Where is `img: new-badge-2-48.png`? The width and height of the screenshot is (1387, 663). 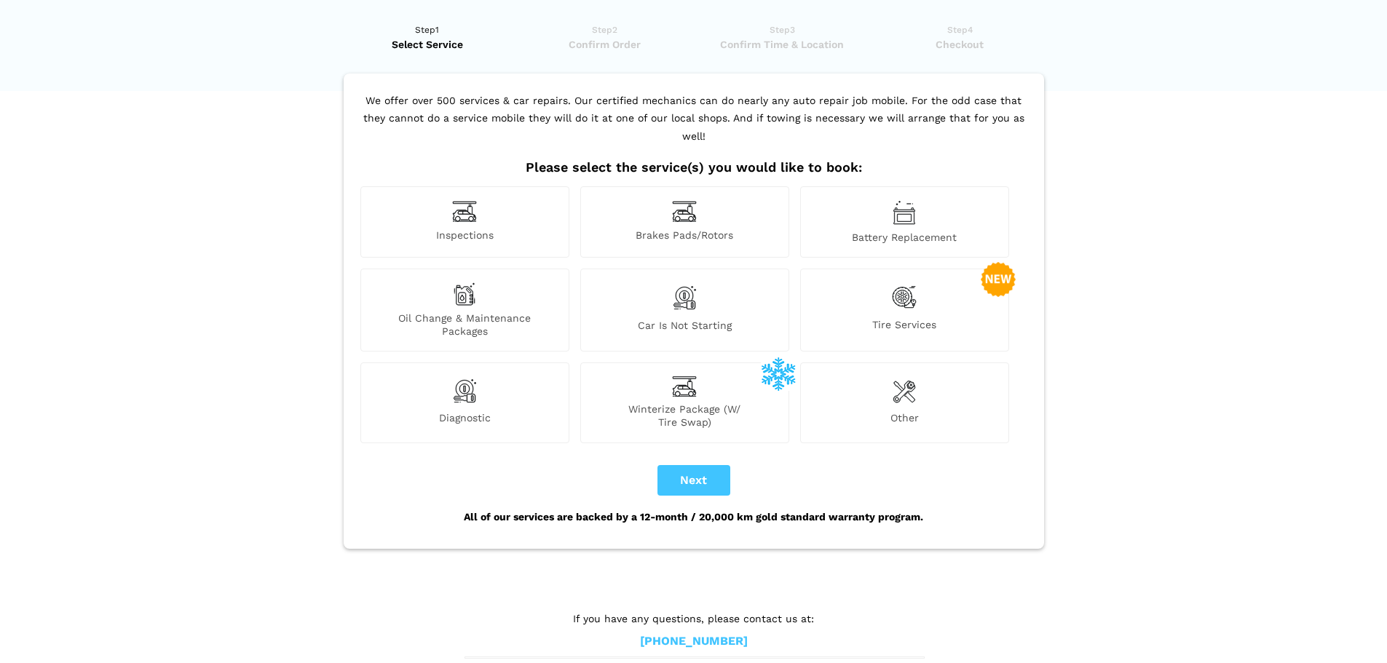
img: new-badge-2-48.png is located at coordinates (998, 280).